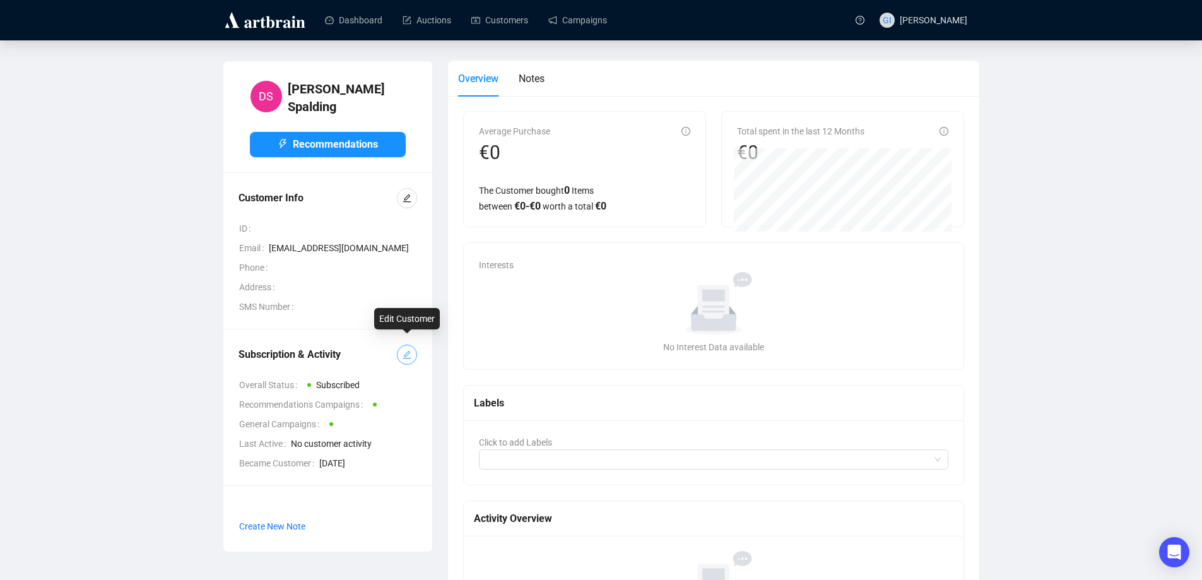 This screenshot has width=1202, height=580. What do you see at coordinates (531, 78) in the screenshot?
I see `span: Notes` at bounding box center [531, 78].